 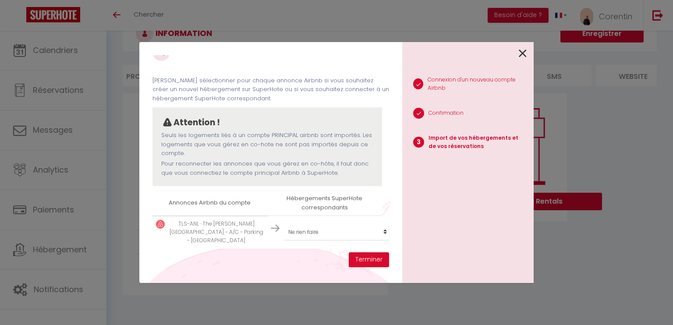 I want to click on span: 3, so click(x=419, y=142).